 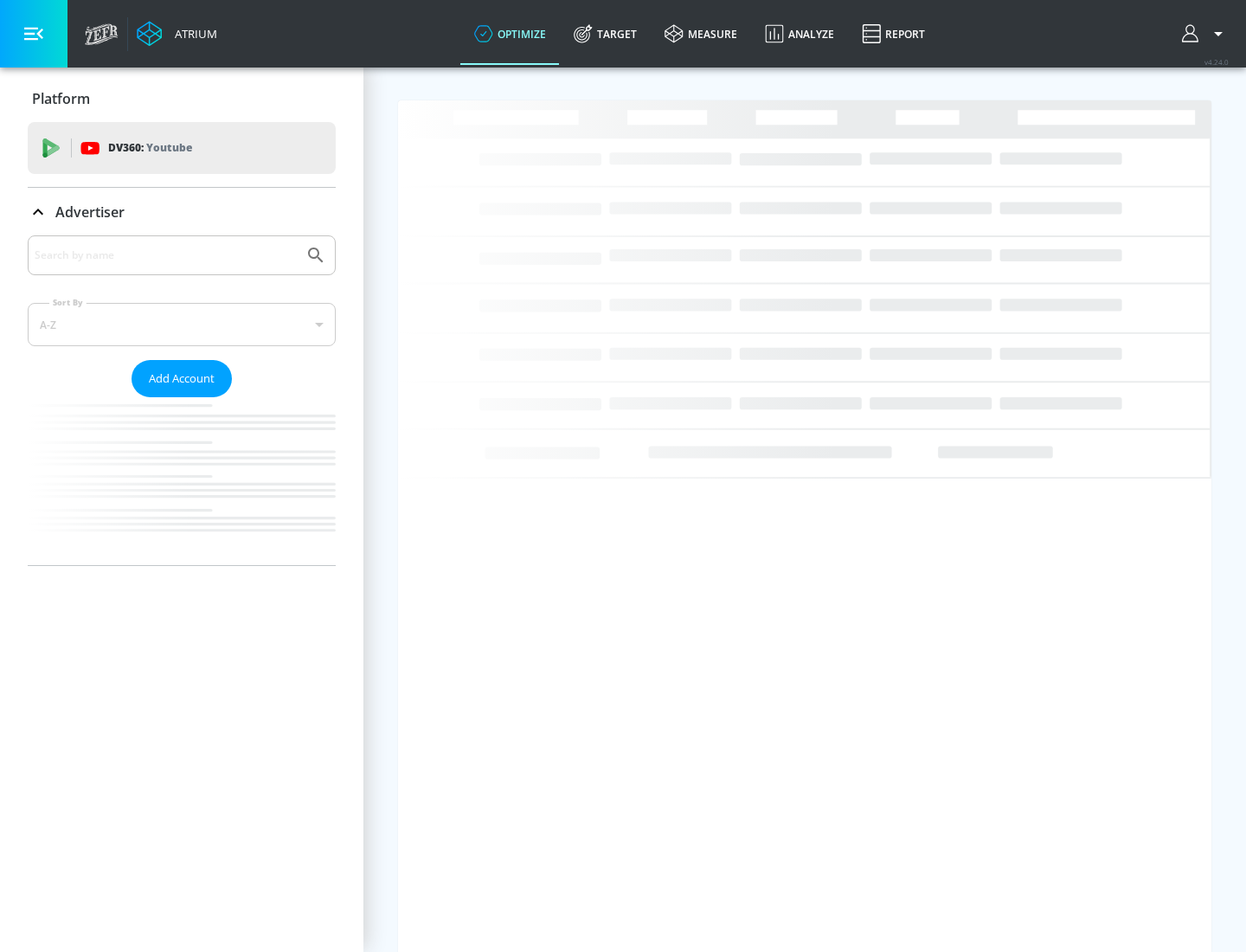 What do you see at coordinates (165, 255) in the screenshot?
I see `input: Search by name` at bounding box center [165, 255].